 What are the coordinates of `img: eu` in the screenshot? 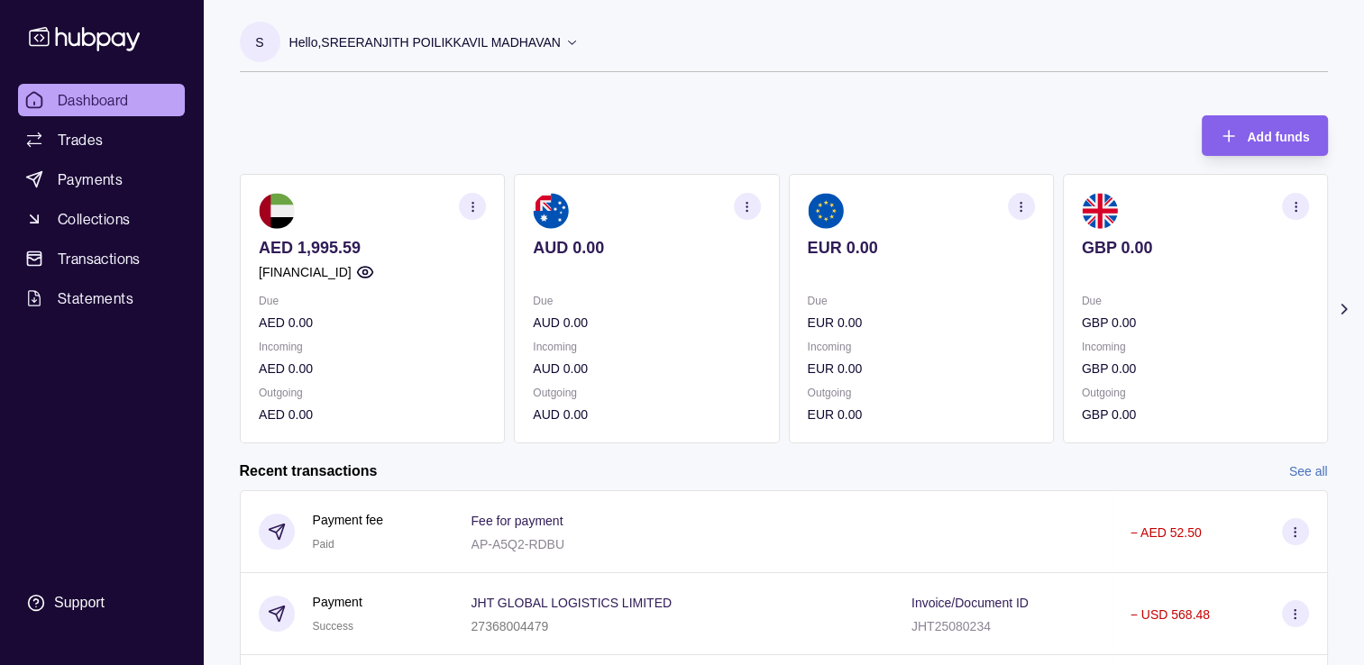 It's located at (825, 211).